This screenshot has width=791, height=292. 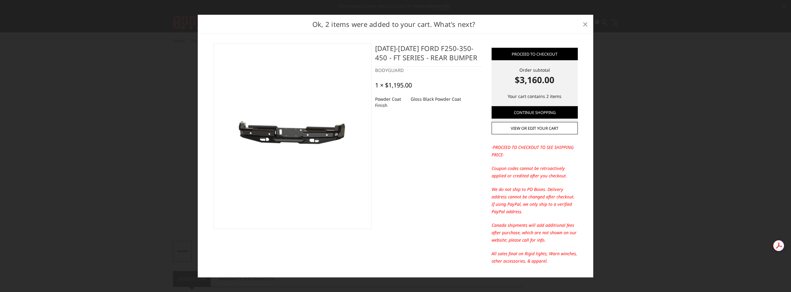 I want to click on img: 2023-2026 Ford F250-350-450 - FT Series - Rear Bumper, so click(x=293, y=136).